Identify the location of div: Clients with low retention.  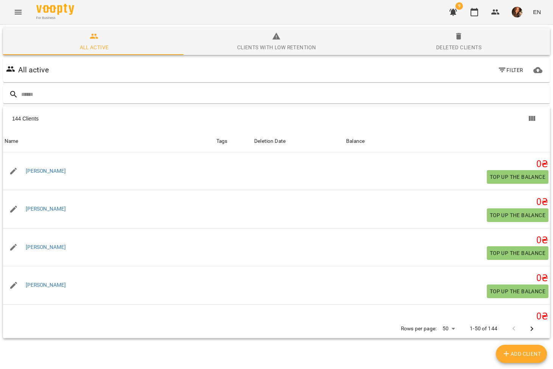
(277, 47).